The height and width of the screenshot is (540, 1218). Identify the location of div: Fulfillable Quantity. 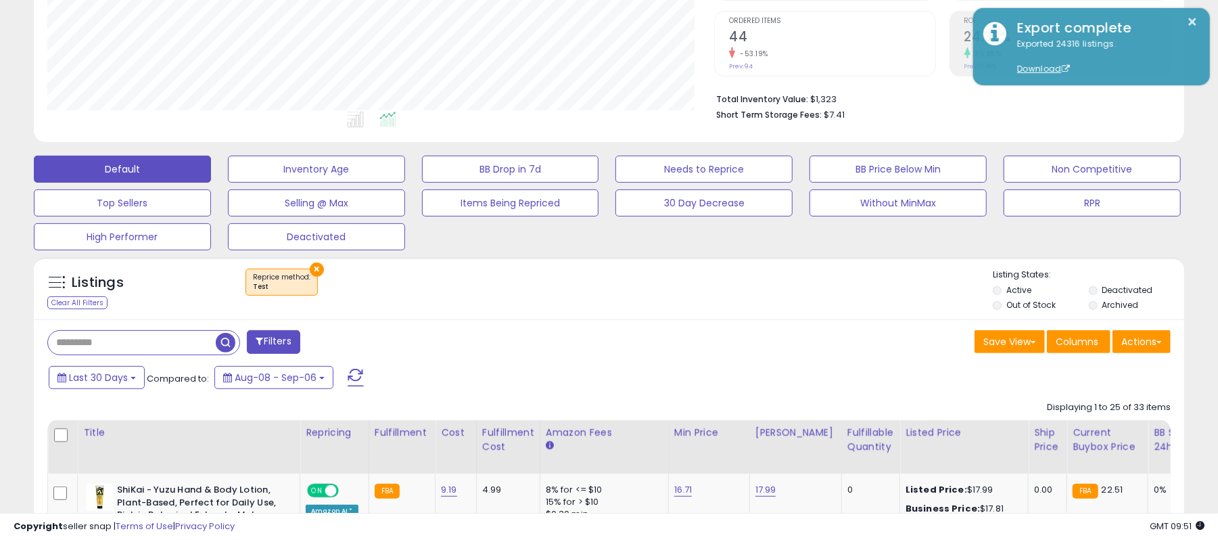
(870, 440).